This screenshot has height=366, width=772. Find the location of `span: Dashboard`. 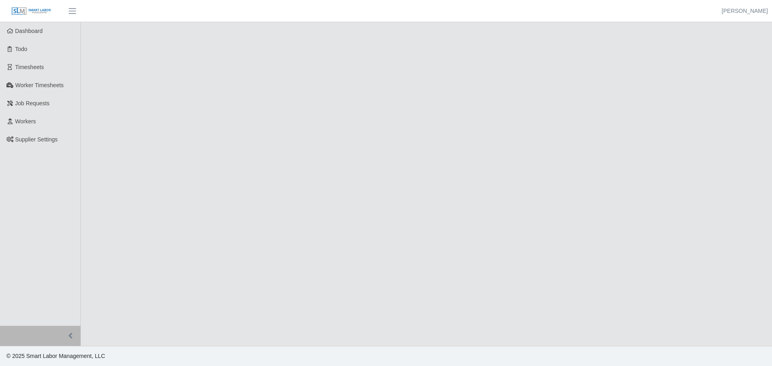

span: Dashboard is located at coordinates (29, 31).